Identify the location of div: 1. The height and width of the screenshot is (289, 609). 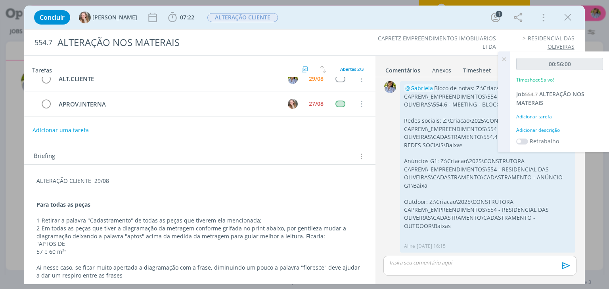
(499, 14).